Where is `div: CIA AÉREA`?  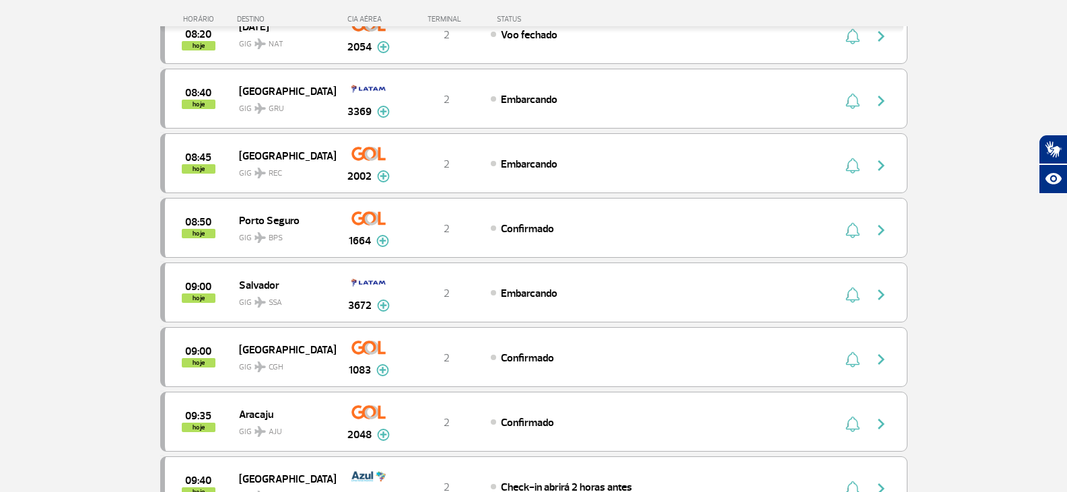
div: CIA AÉREA is located at coordinates (369, 19).